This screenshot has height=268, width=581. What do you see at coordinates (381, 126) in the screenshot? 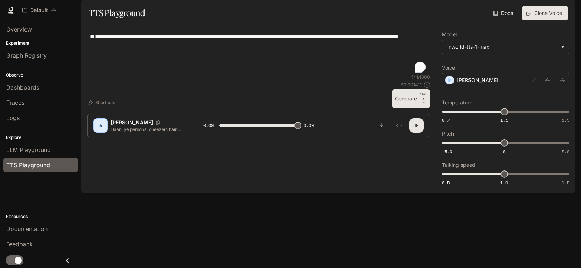
I see `button: Download audio` at bounding box center [381, 126].